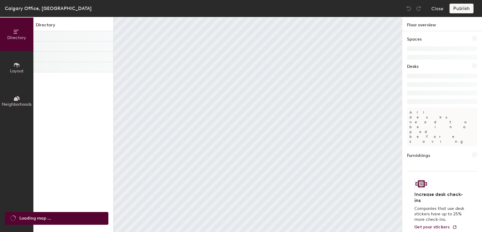  What do you see at coordinates (413, 67) in the screenshot?
I see `h1: Desks` at bounding box center [413, 67].